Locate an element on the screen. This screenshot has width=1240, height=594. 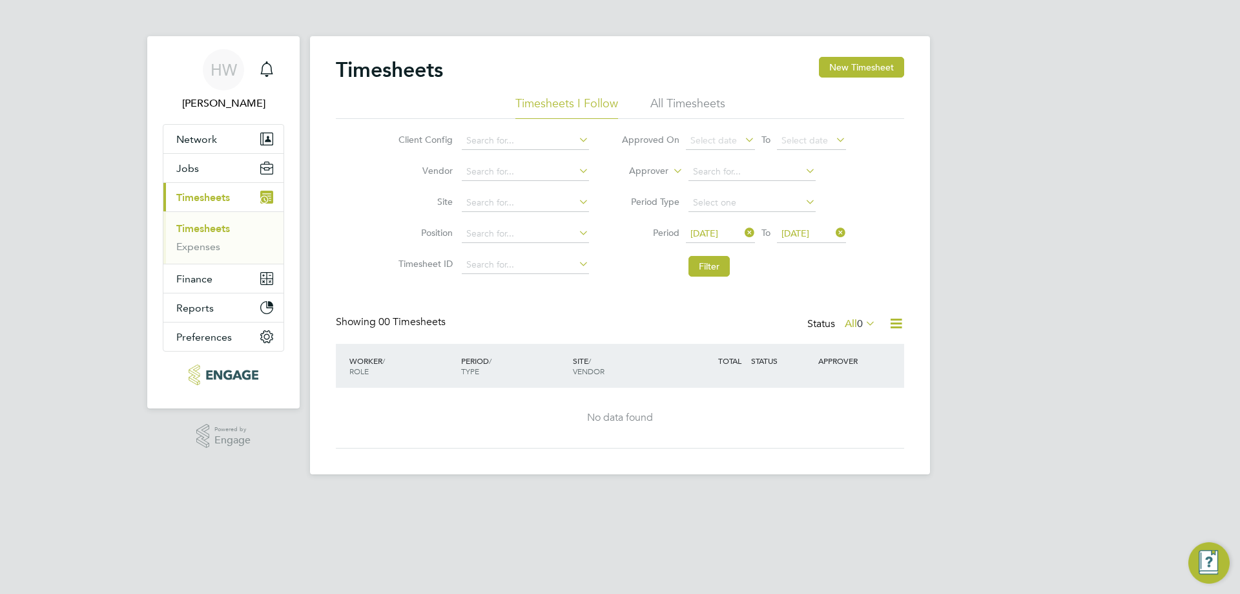
div: APPROVER is located at coordinates (849, 360).